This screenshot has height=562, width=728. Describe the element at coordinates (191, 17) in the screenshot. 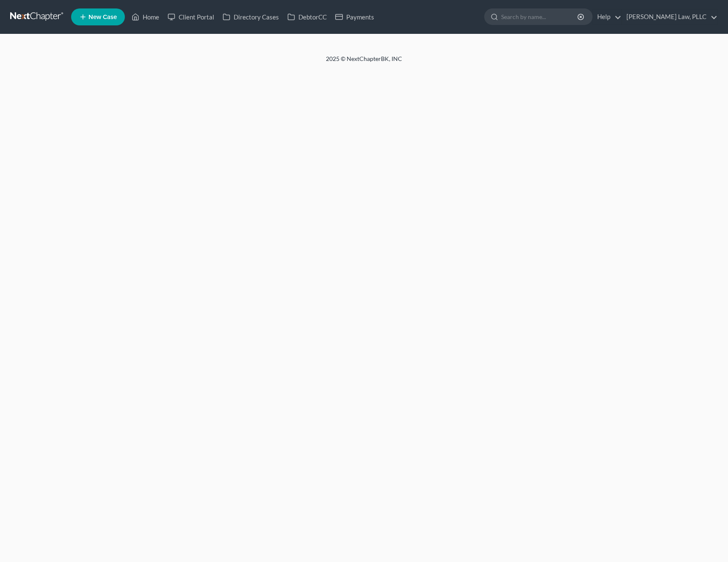

I see `a: Client Portal` at that location.